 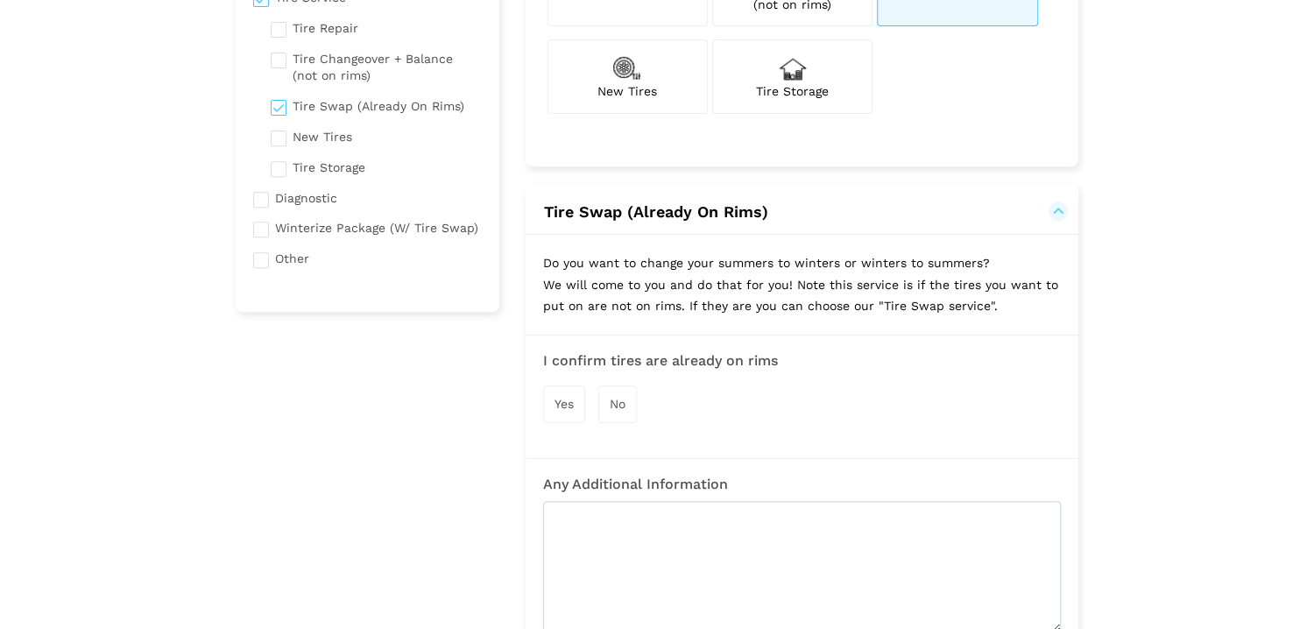 I want to click on button: Tire Swap (Already On Rims), so click(x=802, y=212).